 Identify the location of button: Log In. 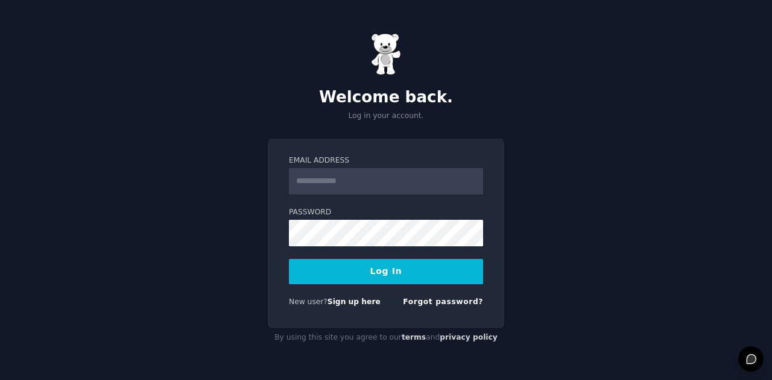
(386, 272).